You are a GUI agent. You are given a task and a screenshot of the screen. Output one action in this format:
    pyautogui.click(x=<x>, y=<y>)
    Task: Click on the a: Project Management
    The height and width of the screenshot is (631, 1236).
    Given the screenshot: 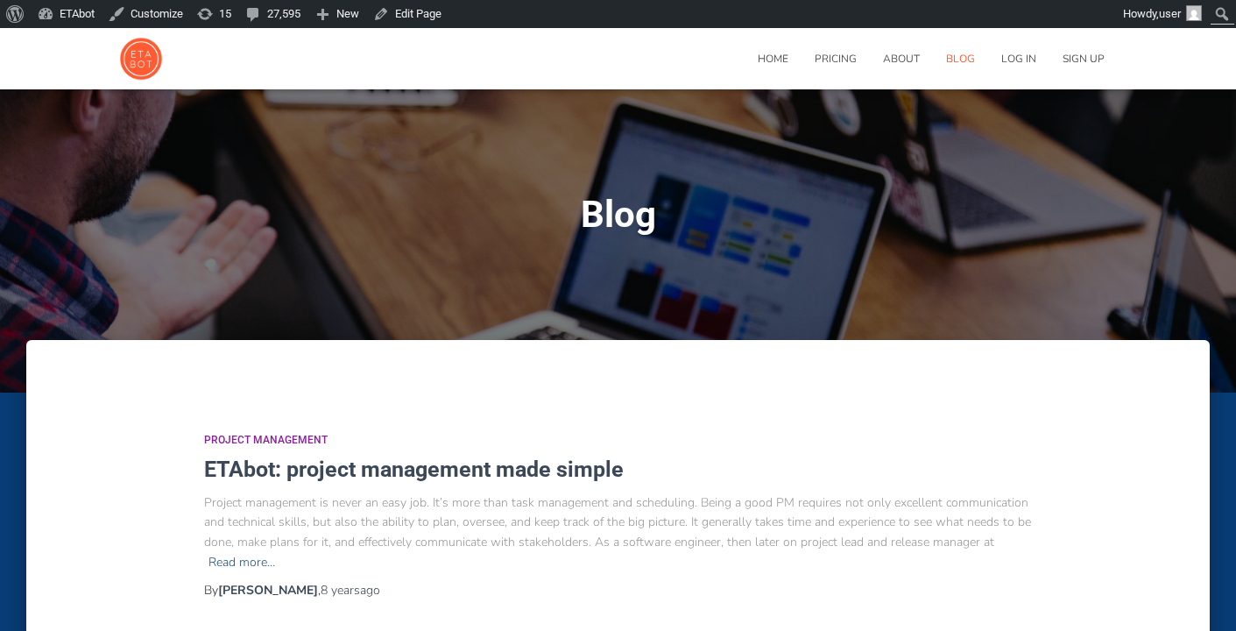 What is the action you would take?
    pyautogui.click(x=265, y=440)
    